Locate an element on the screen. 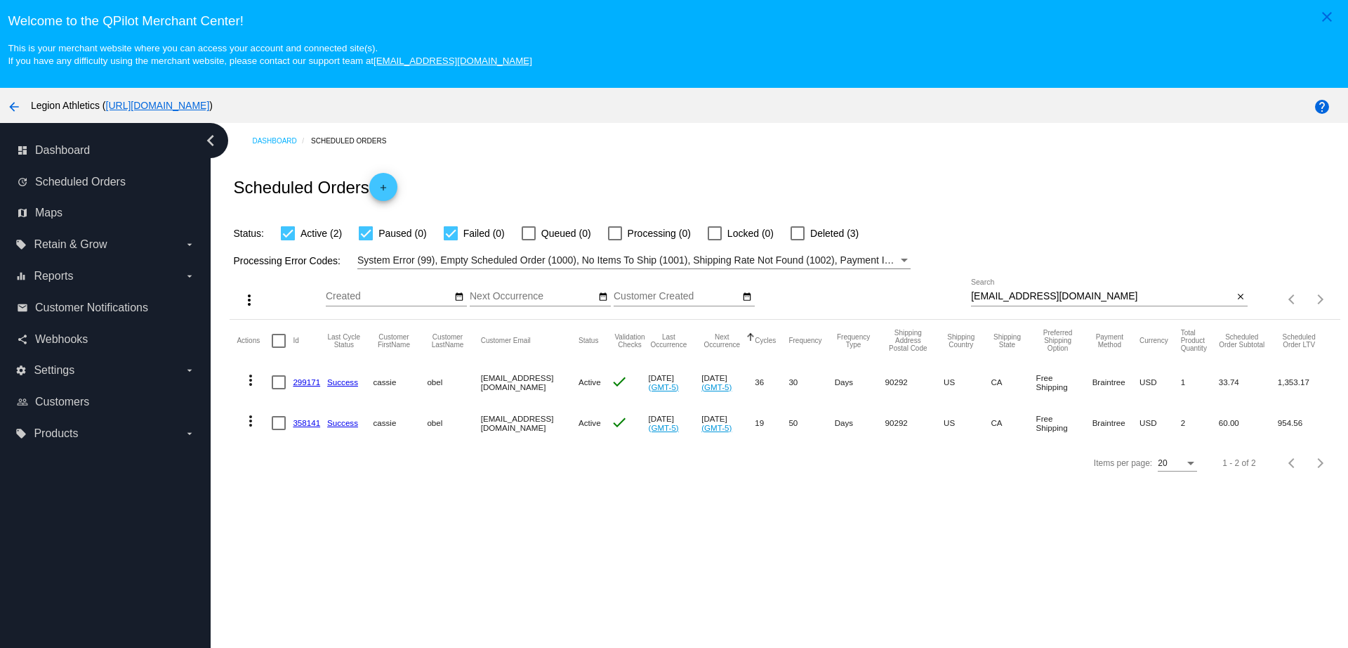  span: Settings is located at coordinates (54, 370).